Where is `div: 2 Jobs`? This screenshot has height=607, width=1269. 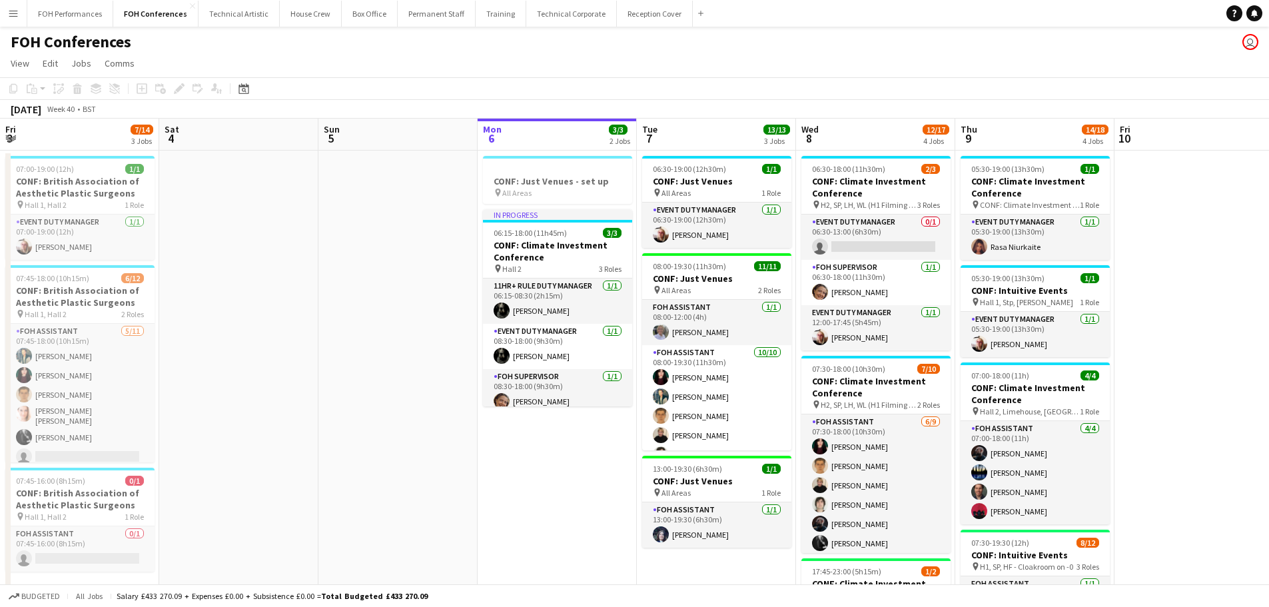 div: 2 Jobs is located at coordinates (619, 141).